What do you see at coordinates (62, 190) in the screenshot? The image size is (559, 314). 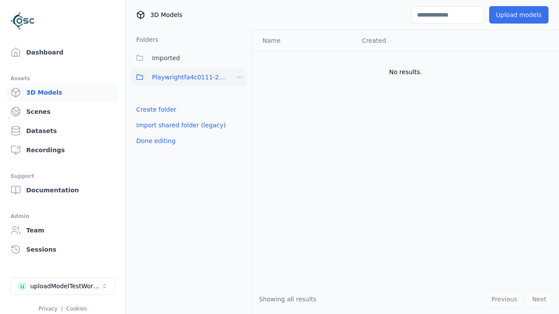 I see `a: Documentation` at bounding box center [62, 190].